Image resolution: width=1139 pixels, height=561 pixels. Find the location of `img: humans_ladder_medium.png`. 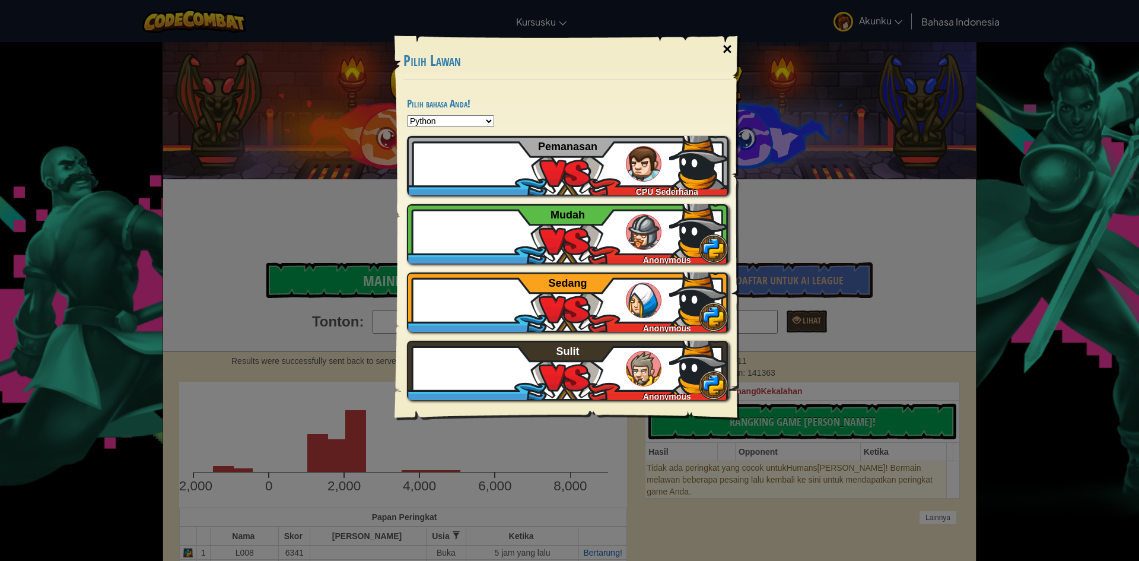

img: humans_ladder_medium.png is located at coordinates (644, 300).